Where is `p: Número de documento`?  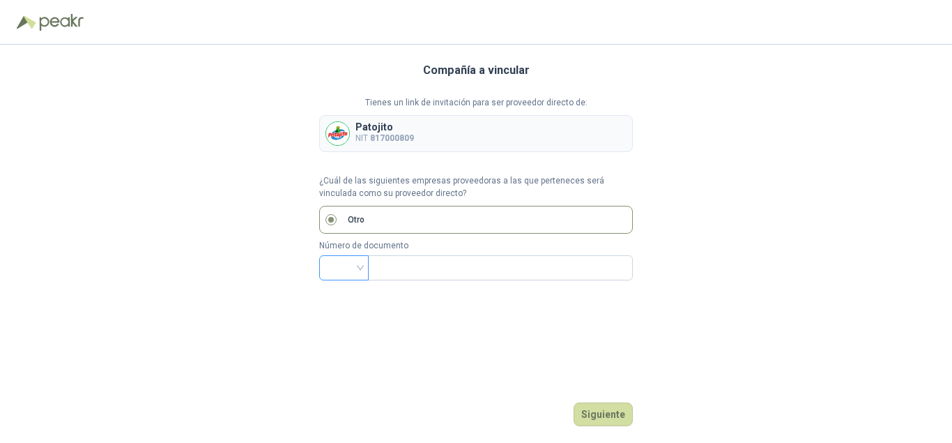
p: Número de documento is located at coordinates (476, 245).